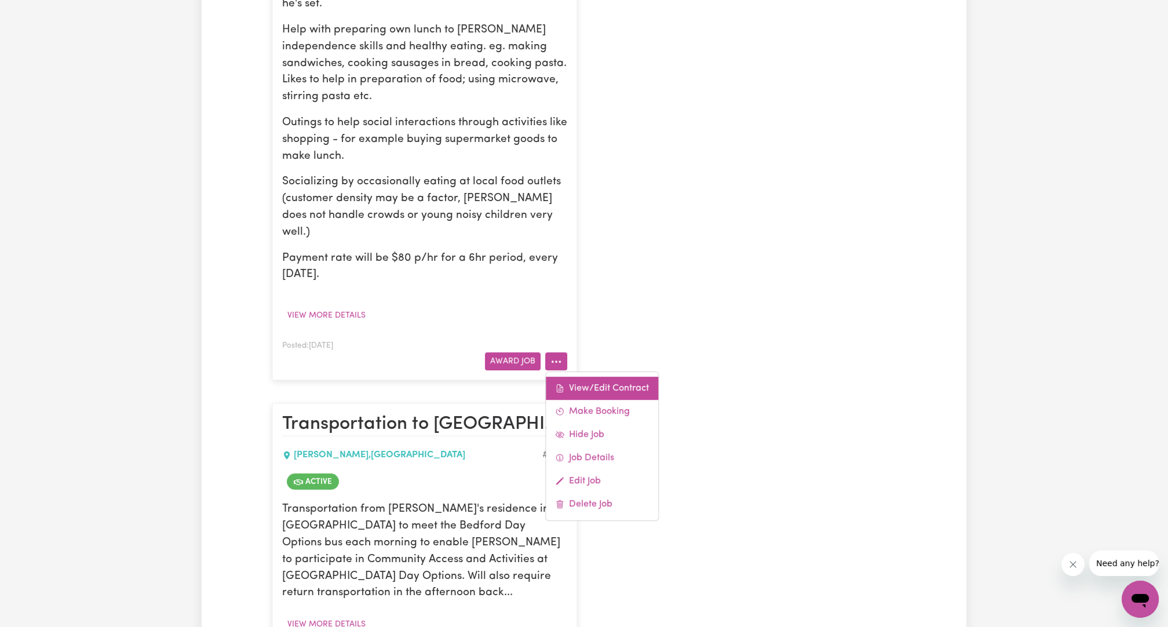  Describe the element at coordinates (555, 455) in the screenshot. I see `div: Job ID #1048` at that location.